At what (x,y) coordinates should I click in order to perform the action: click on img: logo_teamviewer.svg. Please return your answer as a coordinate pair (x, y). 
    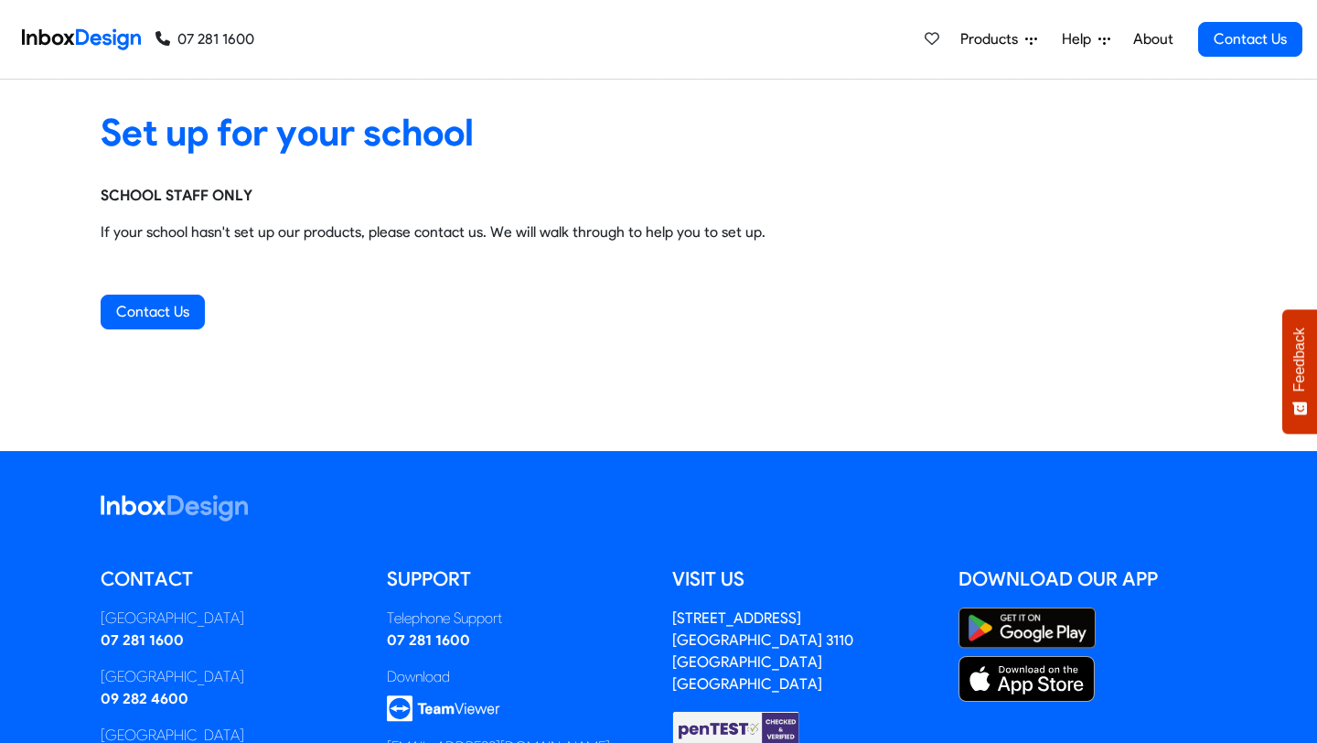
    Looking at the image, I should click on (444, 708).